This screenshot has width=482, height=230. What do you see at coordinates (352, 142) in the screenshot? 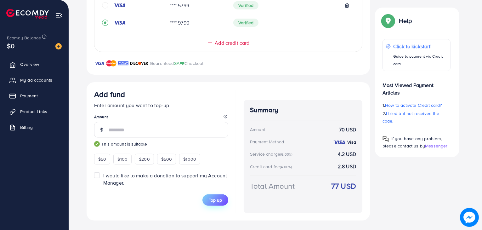
I see `strong: Visa` at bounding box center [352, 142].